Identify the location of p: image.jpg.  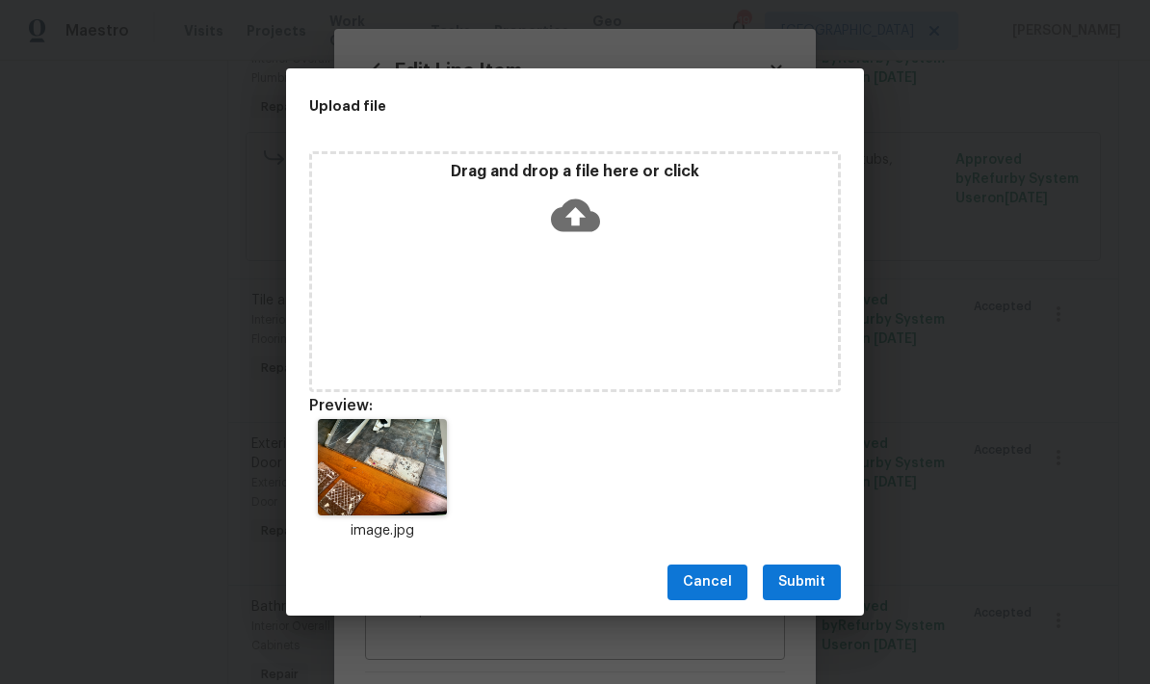
(382, 531).